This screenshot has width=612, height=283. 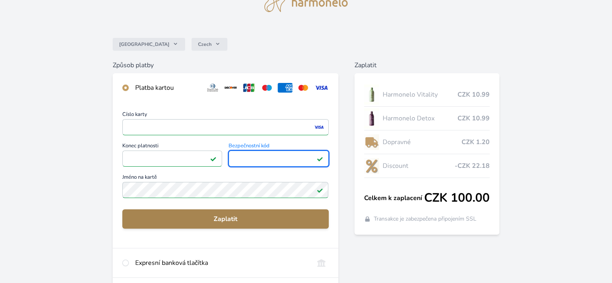 What do you see at coordinates (225, 115) in the screenshot?
I see `span: Číslo karty` at bounding box center [225, 115].